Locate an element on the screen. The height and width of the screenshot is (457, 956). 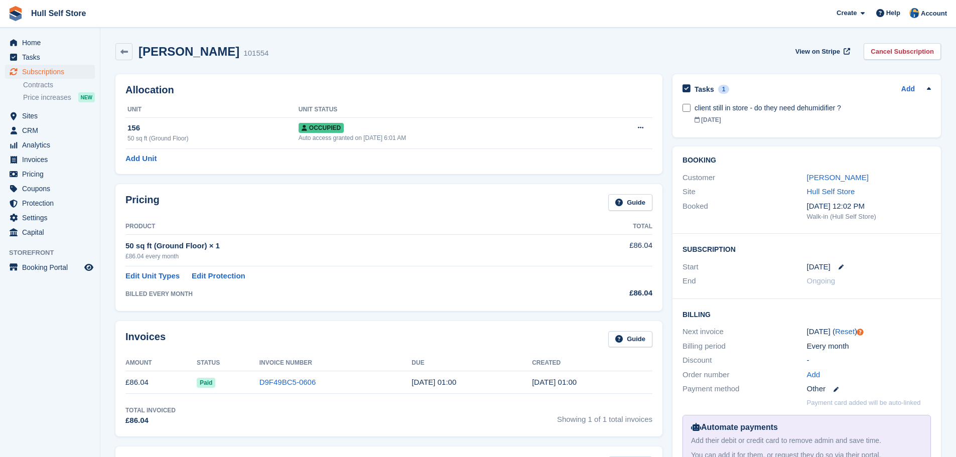
span: Invoices is located at coordinates (52, 160).